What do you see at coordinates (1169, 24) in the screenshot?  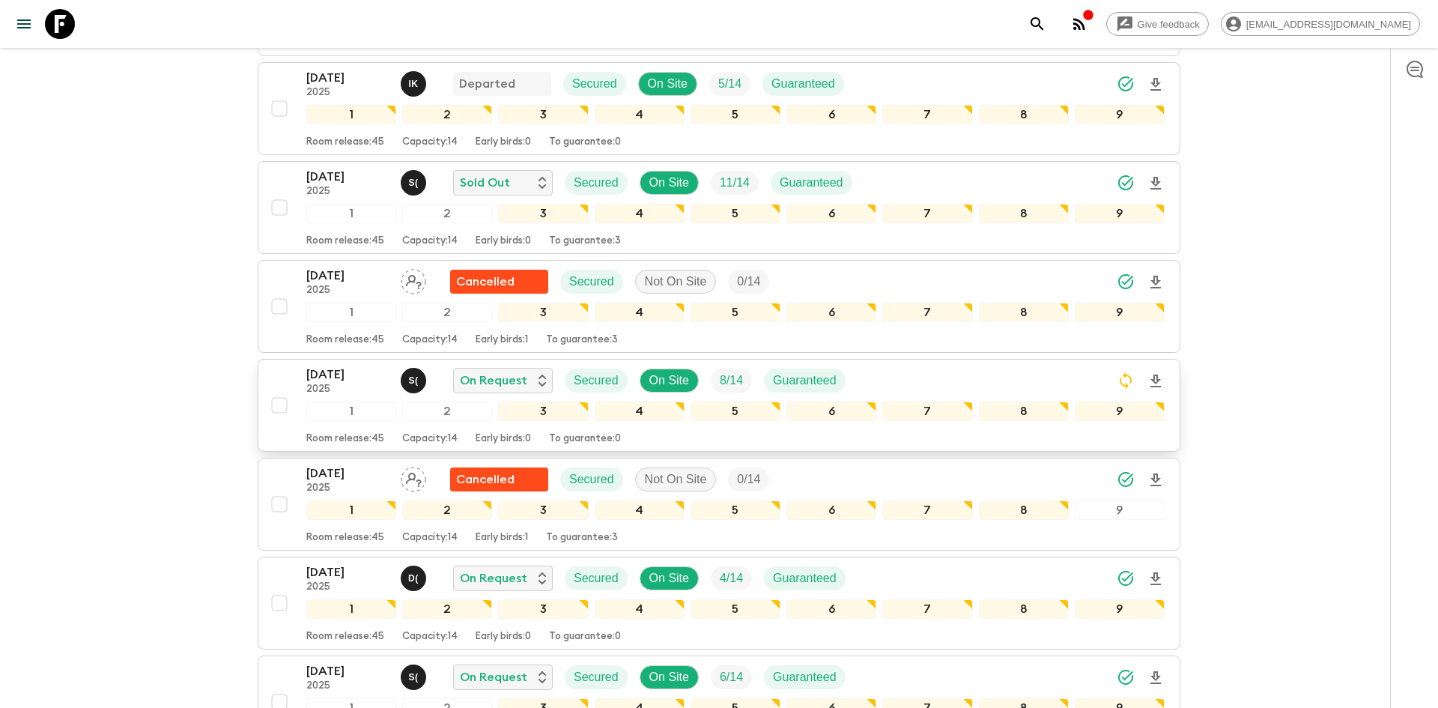 I see `span: Give feedback` at bounding box center [1169, 24].